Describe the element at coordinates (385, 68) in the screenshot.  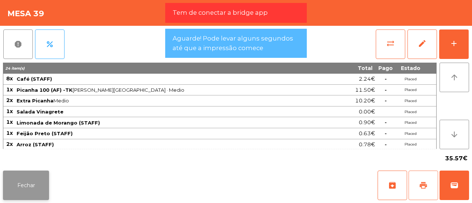
I see `th: Pago` at that location.